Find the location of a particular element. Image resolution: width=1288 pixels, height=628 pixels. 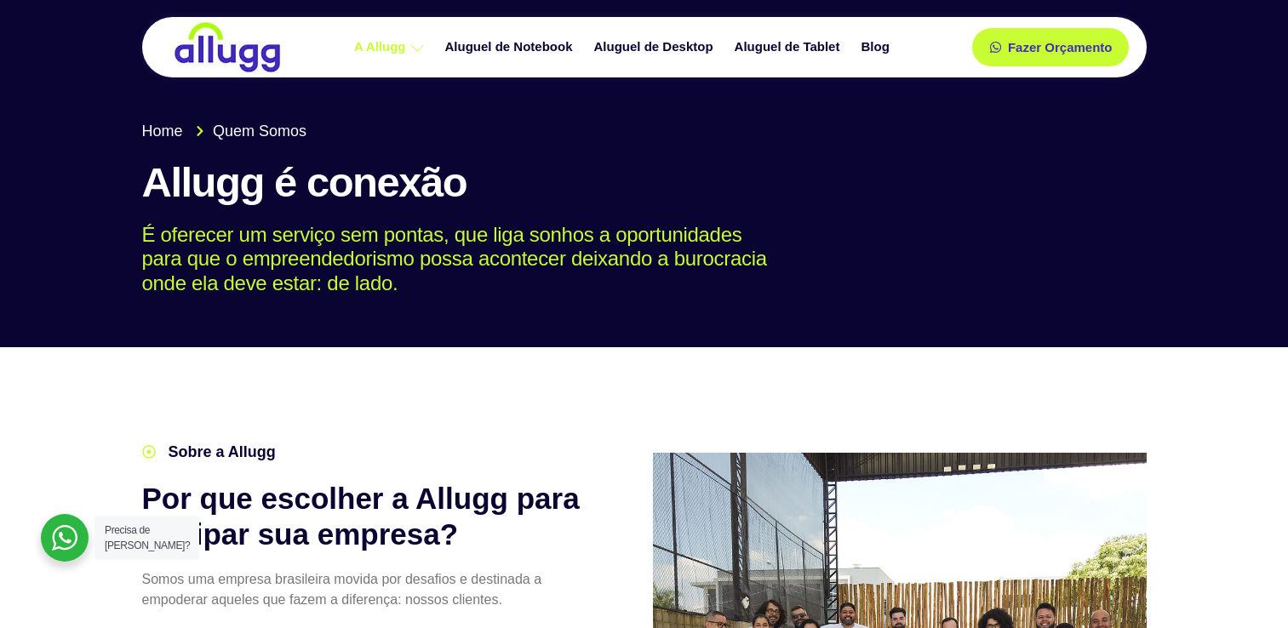

a: Aluguel de Notebook is located at coordinates (511, 47).